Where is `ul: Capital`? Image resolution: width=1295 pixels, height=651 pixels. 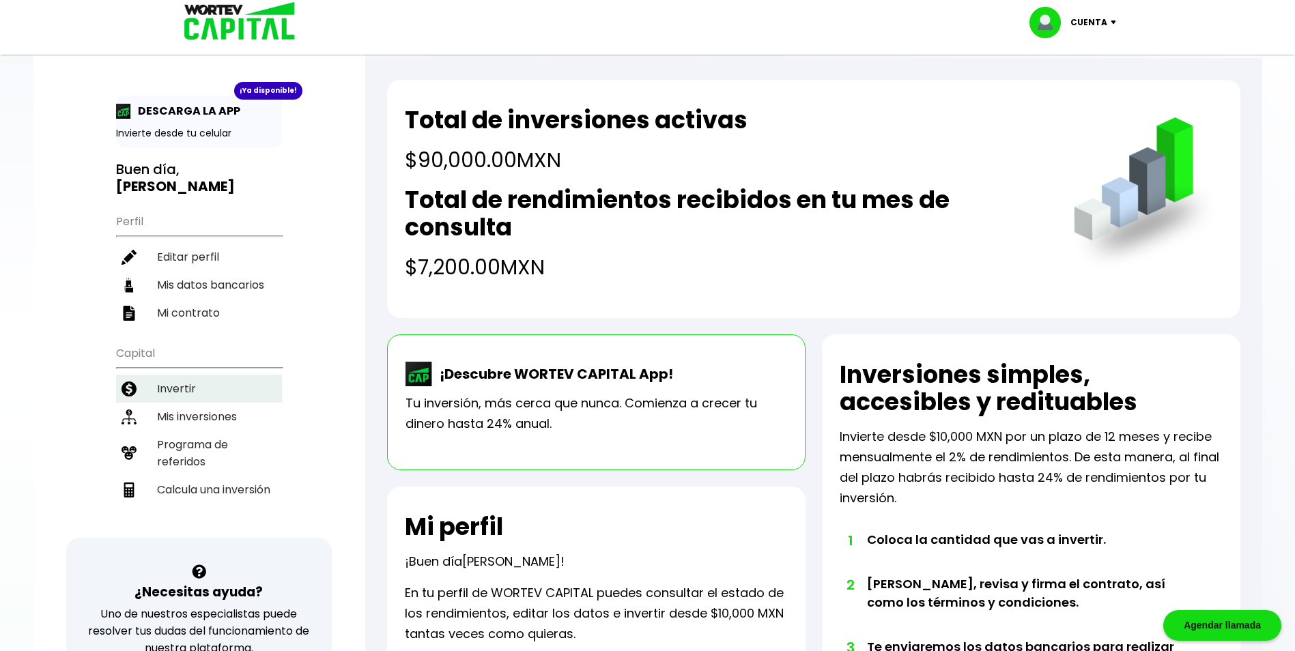 ul: Capital is located at coordinates (199, 438).